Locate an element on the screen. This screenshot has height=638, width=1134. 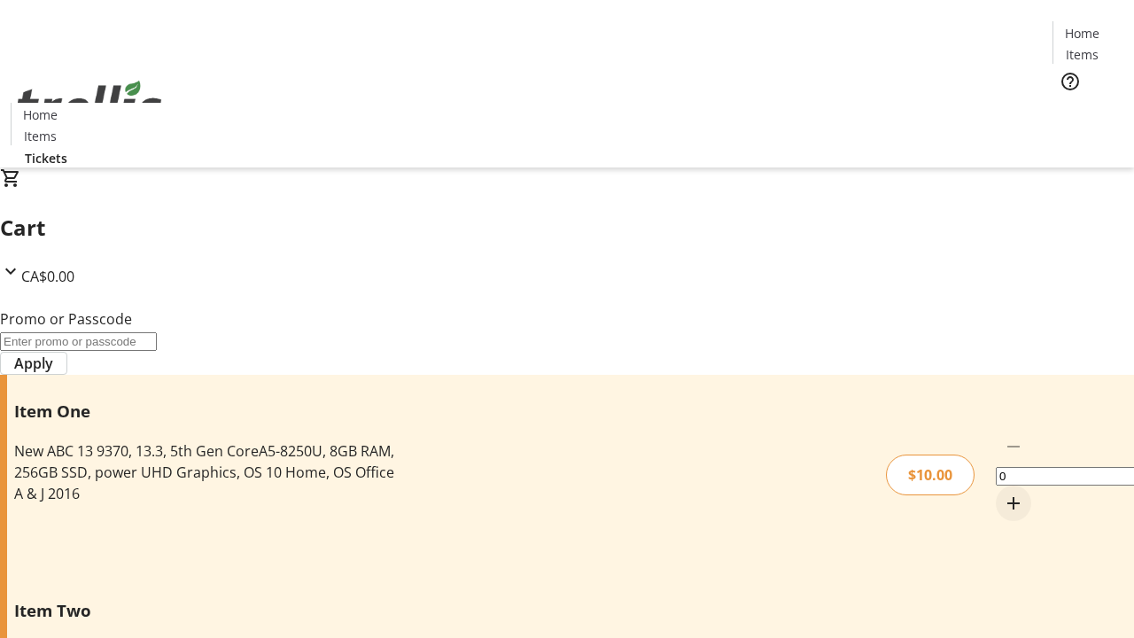
h3: Item Two is located at coordinates (207, 610).